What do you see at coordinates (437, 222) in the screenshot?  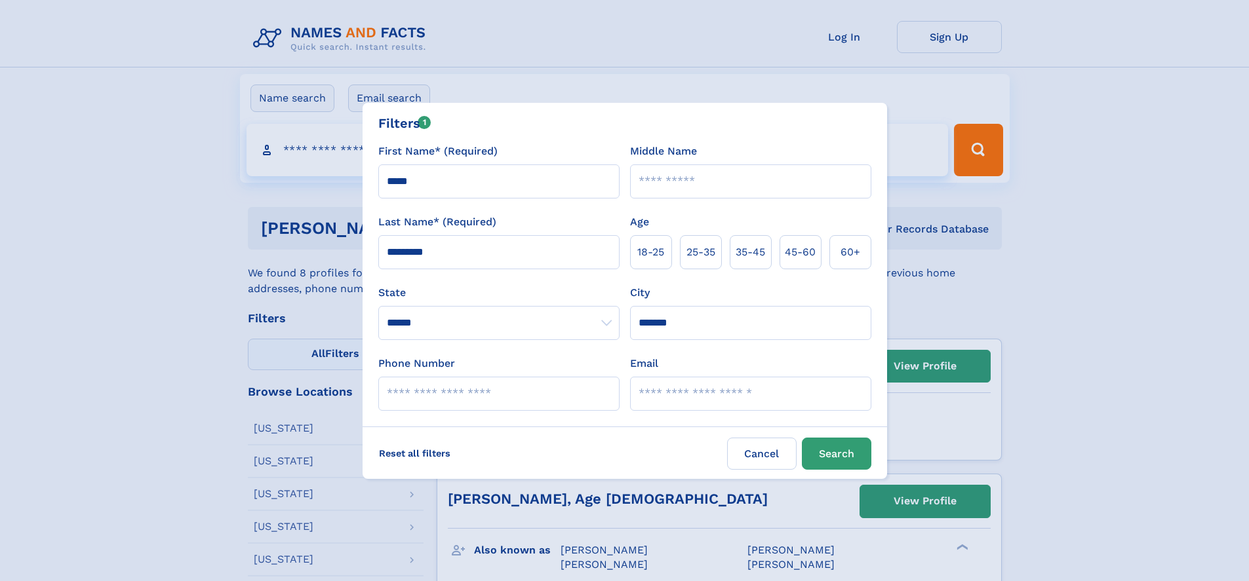 I see `label: Last Name* (Required)` at bounding box center [437, 222].